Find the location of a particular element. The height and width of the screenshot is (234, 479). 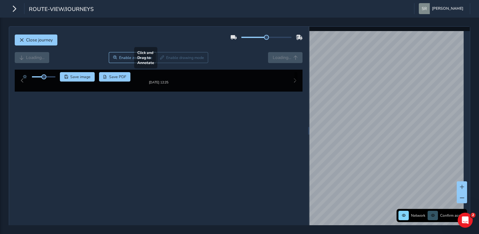

button: PDF is located at coordinates (115, 77).